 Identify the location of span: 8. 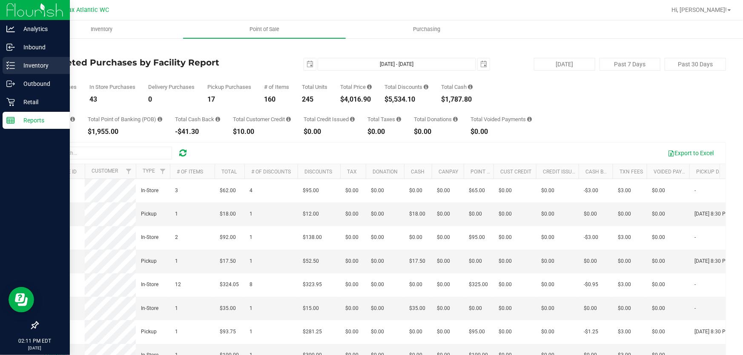
(251, 285).